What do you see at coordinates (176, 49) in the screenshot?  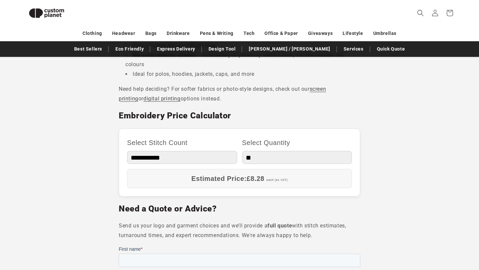 I see `a: Express Delivery` at bounding box center [176, 49].